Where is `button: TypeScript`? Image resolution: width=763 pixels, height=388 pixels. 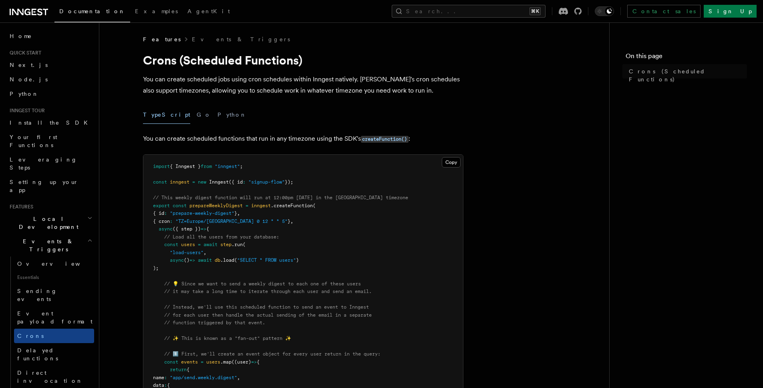 button: TypeScript is located at coordinates (167, 115).